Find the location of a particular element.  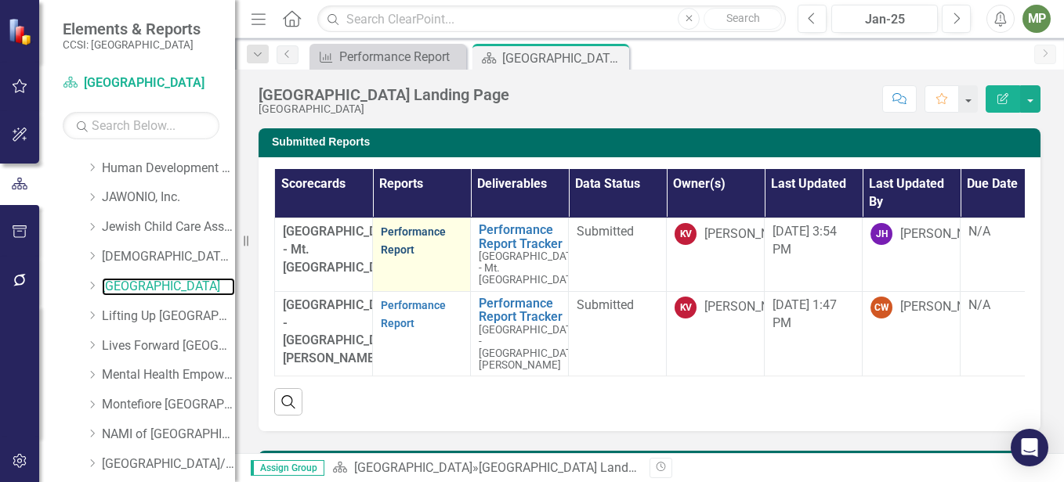

button: MP is located at coordinates (1036, 19).